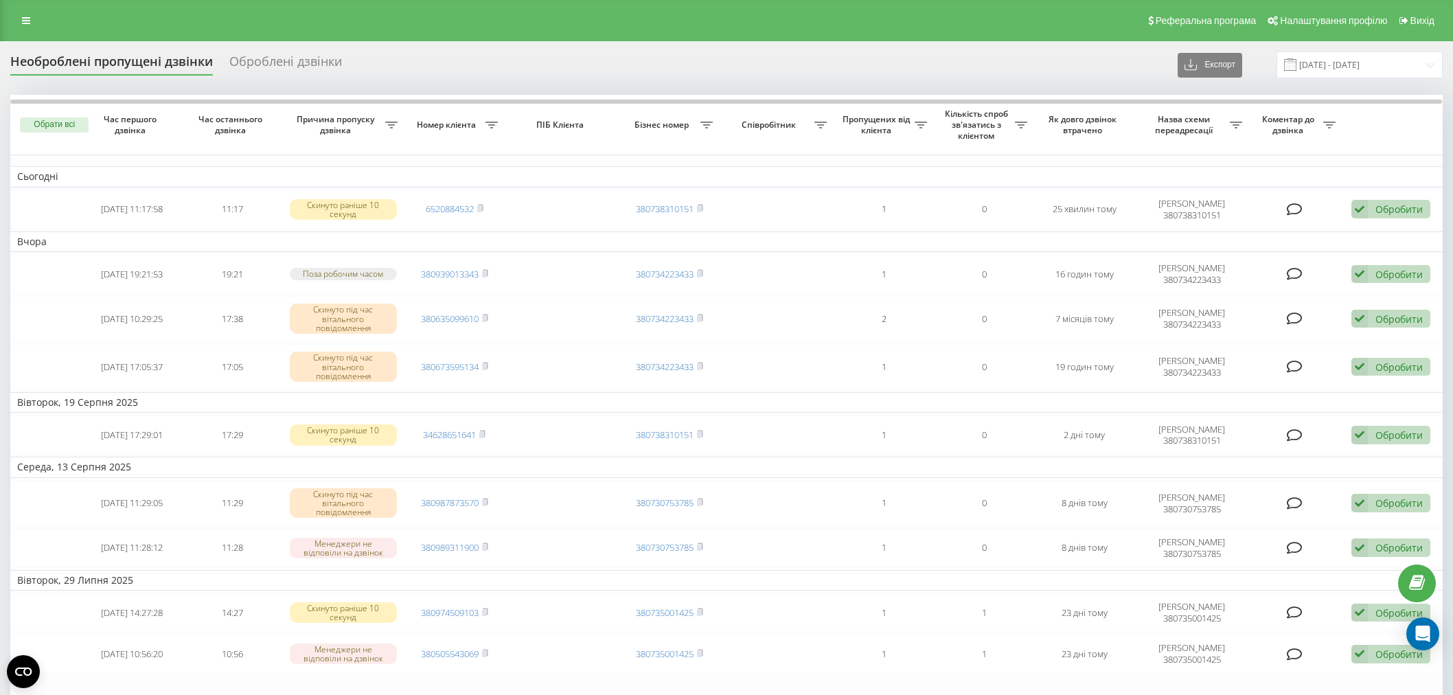 The width and height of the screenshot is (1453, 695). I want to click on td: 11:17, so click(232, 209).